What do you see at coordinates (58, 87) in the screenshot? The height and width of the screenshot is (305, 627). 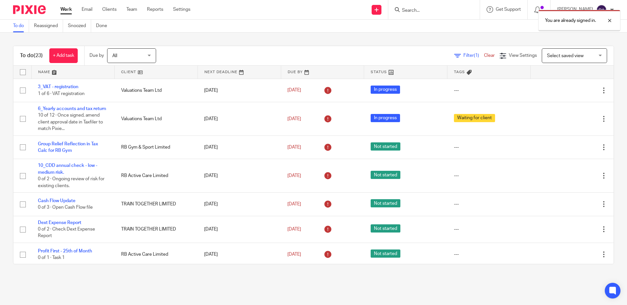 I see `a: 3_VAT - registration` at bounding box center [58, 87].